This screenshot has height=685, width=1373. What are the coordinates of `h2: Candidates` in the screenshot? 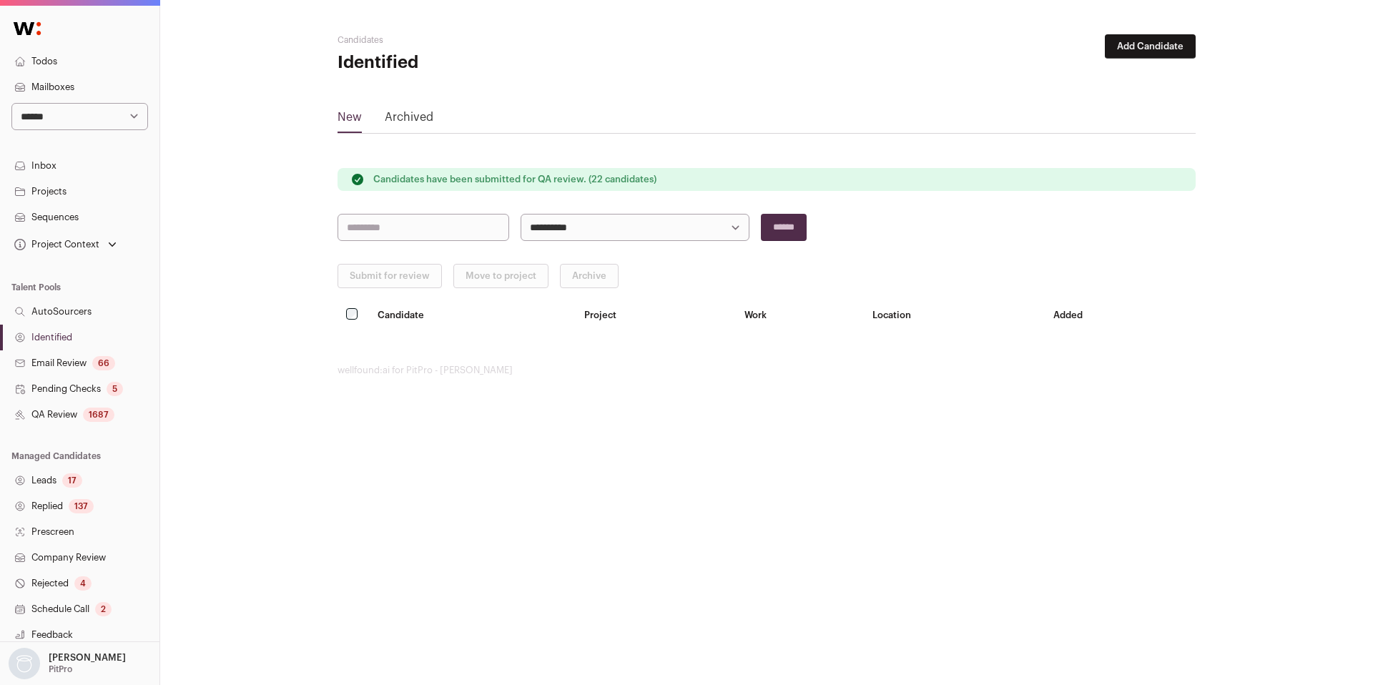 It's located at (481, 40).